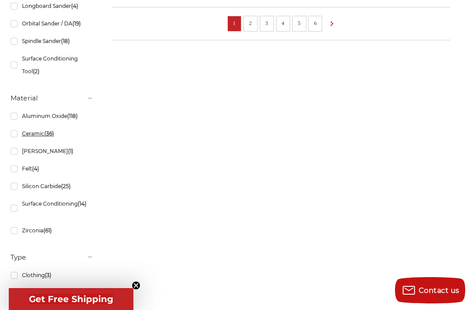  What do you see at coordinates (49, 133) in the screenshot?
I see `span: (36)` at bounding box center [49, 133].